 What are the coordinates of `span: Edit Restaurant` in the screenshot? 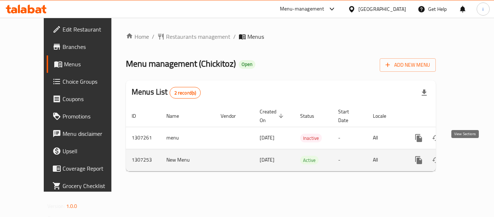 It's located at (92, 29).